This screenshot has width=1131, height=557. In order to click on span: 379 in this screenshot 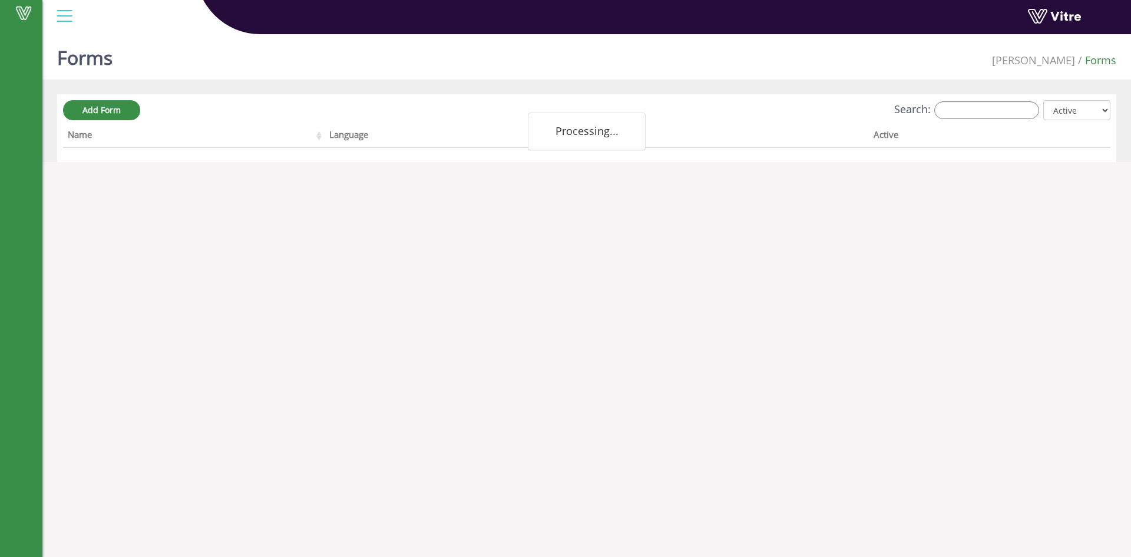, I will do `click(1033, 60)`.